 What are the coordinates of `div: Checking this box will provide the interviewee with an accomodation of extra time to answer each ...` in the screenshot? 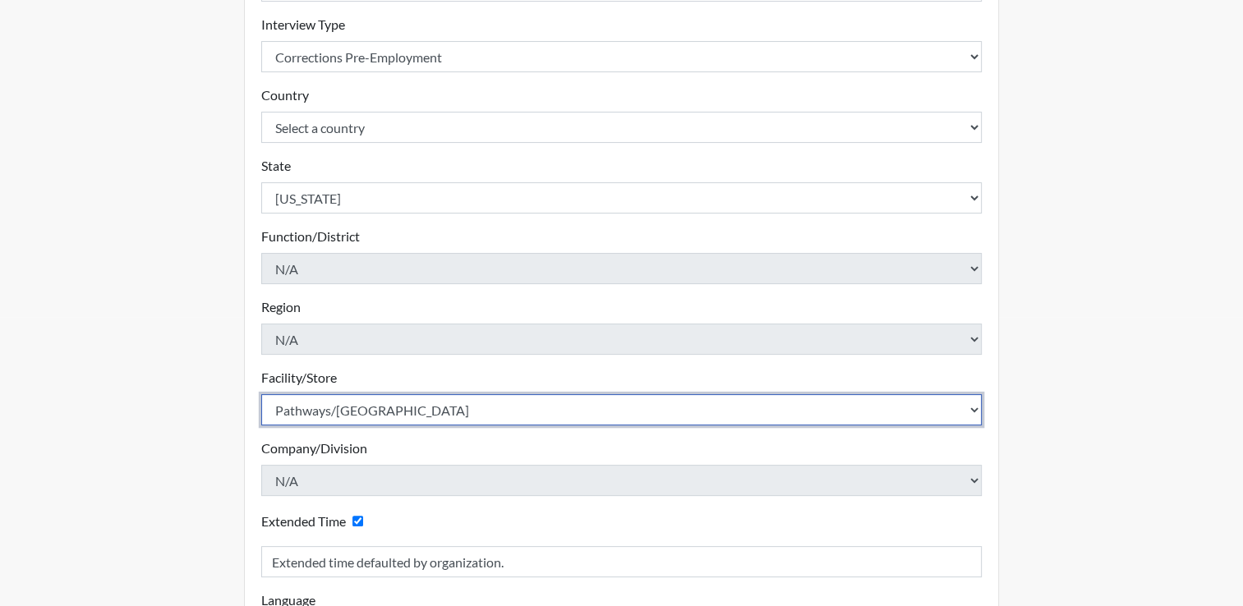 It's located at (315, 521).